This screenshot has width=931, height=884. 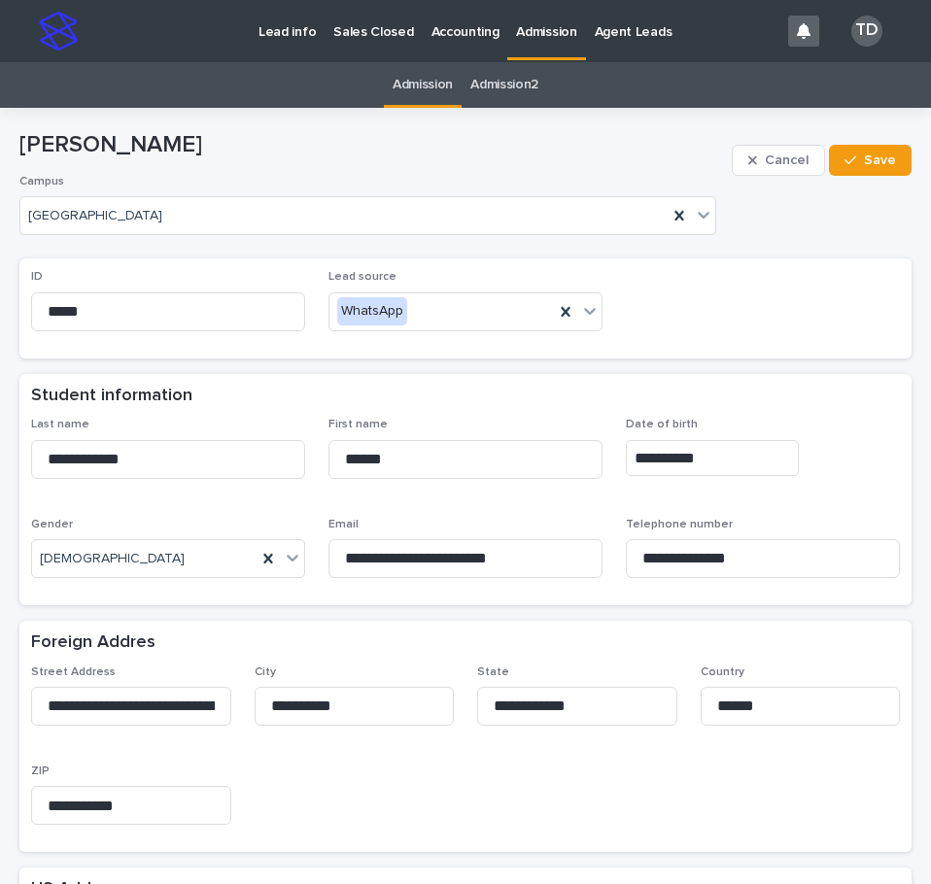 What do you see at coordinates (879, 160) in the screenshot?
I see `span: Save` at bounding box center [879, 160].